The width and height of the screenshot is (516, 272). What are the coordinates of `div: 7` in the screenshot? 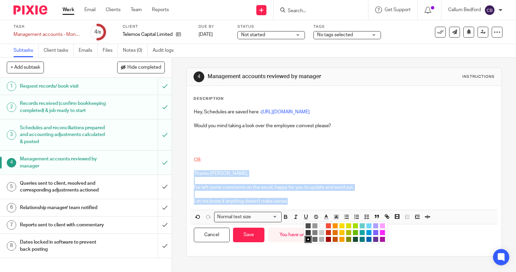 It's located at (11, 225).